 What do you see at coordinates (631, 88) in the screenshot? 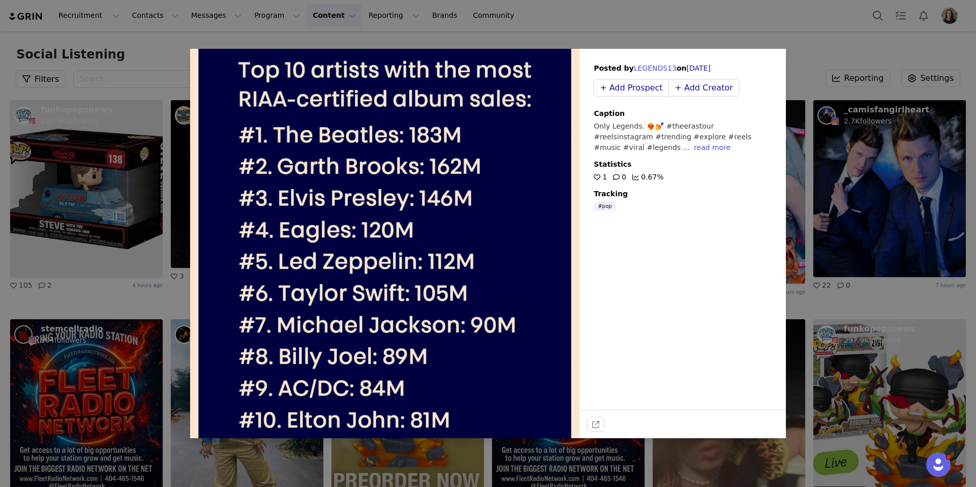
I see `button: + Add Prospect` at bounding box center [631, 88].